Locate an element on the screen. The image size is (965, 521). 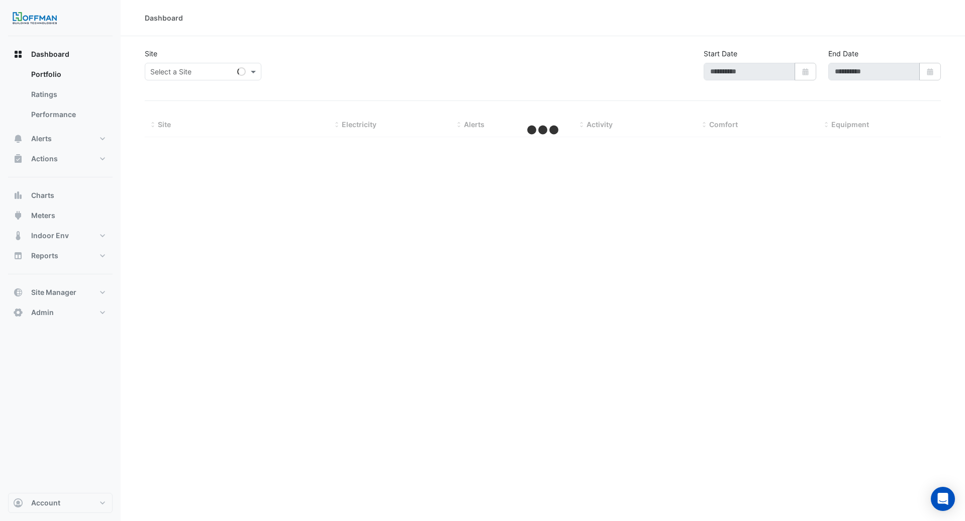
app-icon: Site Manager is located at coordinates (18, 292).